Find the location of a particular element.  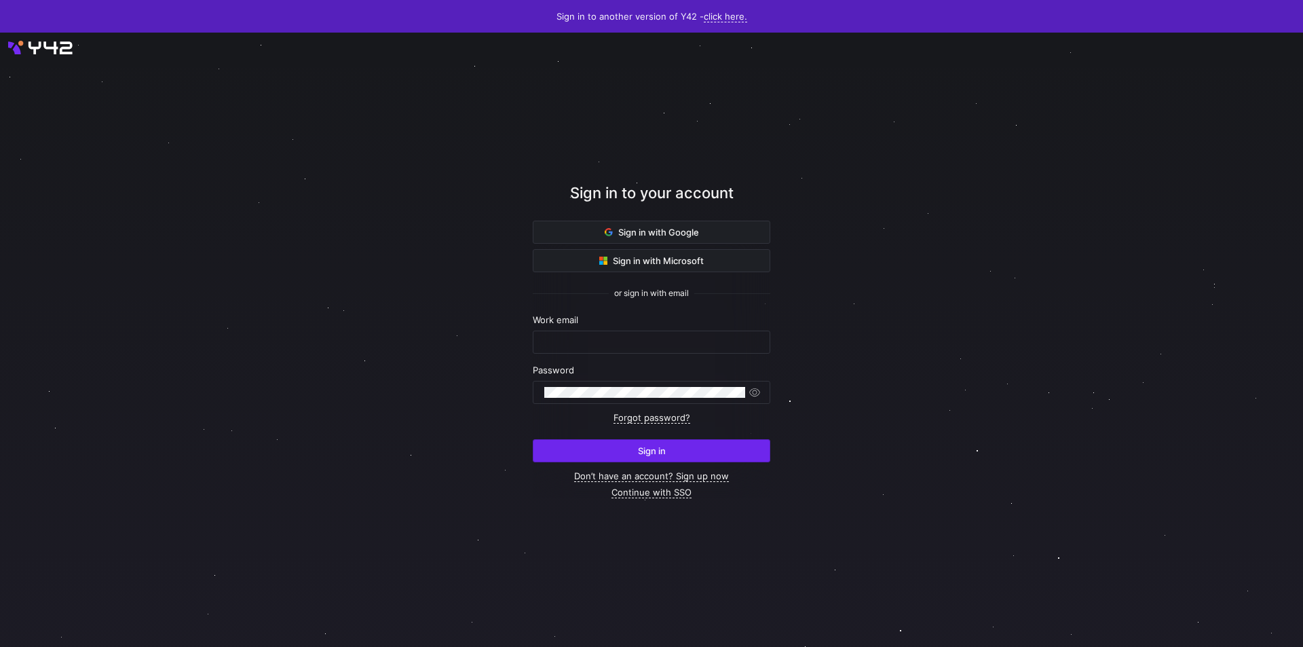

a: Continue with SSO is located at coordinates (651, 492).